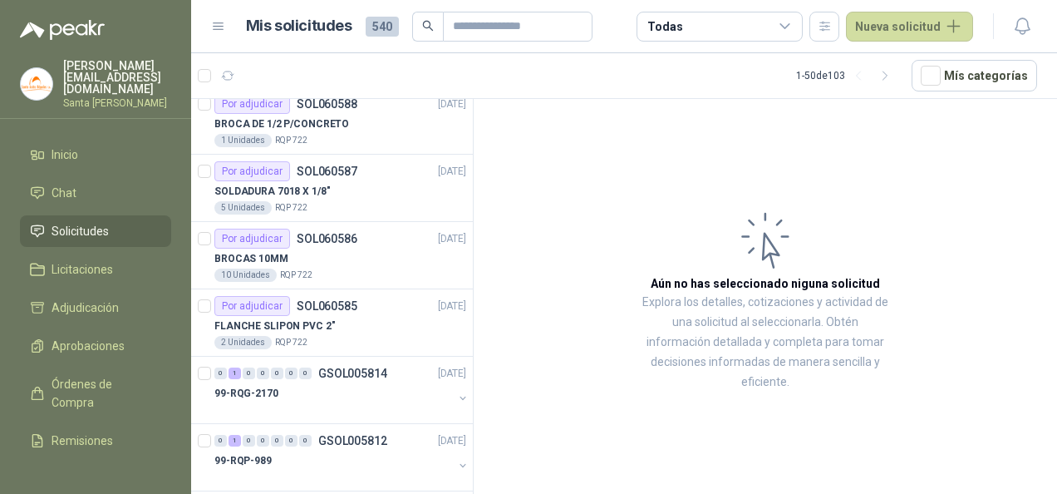 Image resolution: width=1057 pixels, height=494 pixels. I want to click on span: Chat, so click(64, 193).